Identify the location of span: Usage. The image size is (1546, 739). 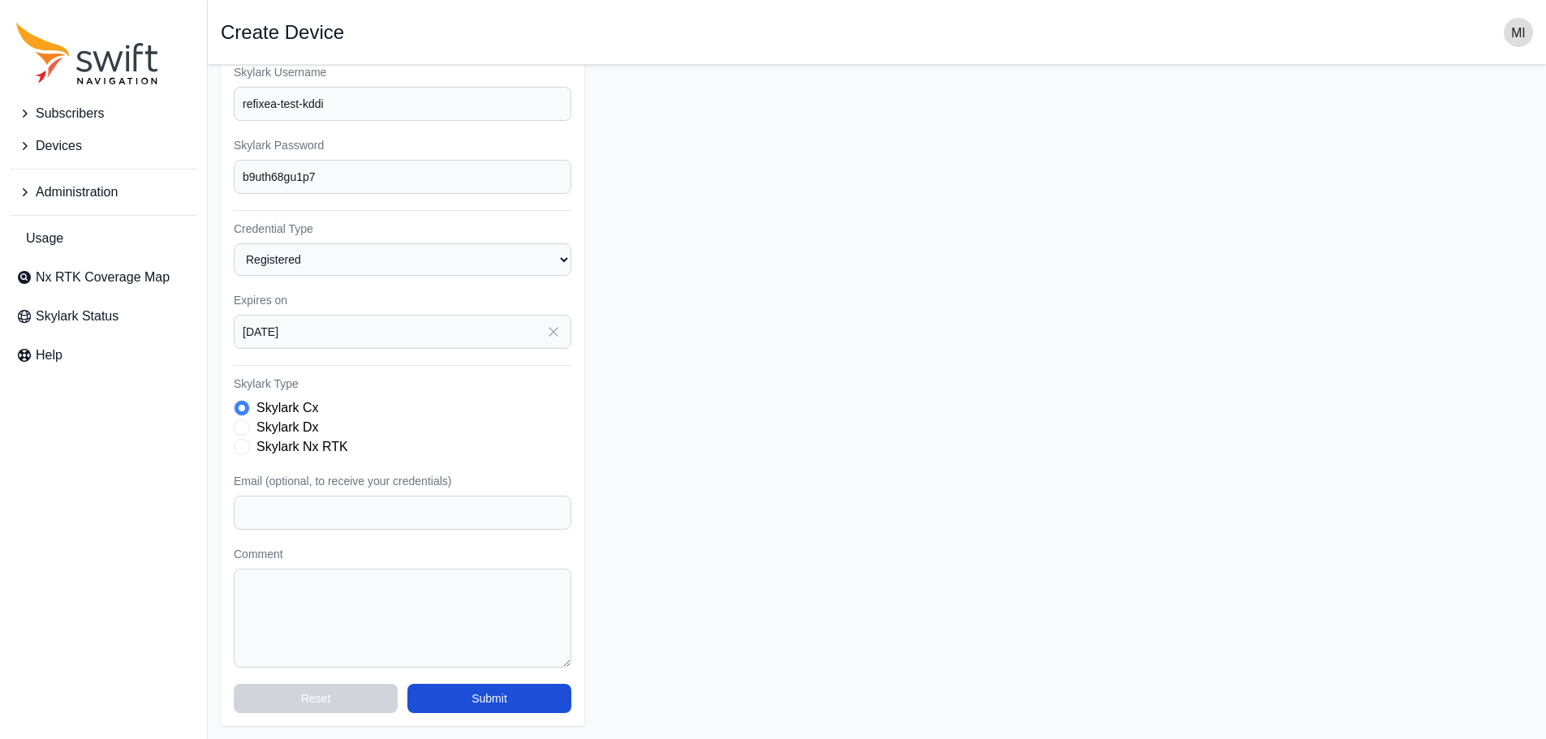
(45, 239).